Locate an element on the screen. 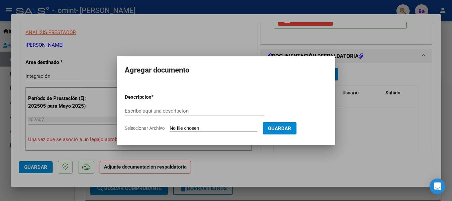 The image size is (452, 201). div: Open Intercom Messenger is located at coordinates (437, 186).